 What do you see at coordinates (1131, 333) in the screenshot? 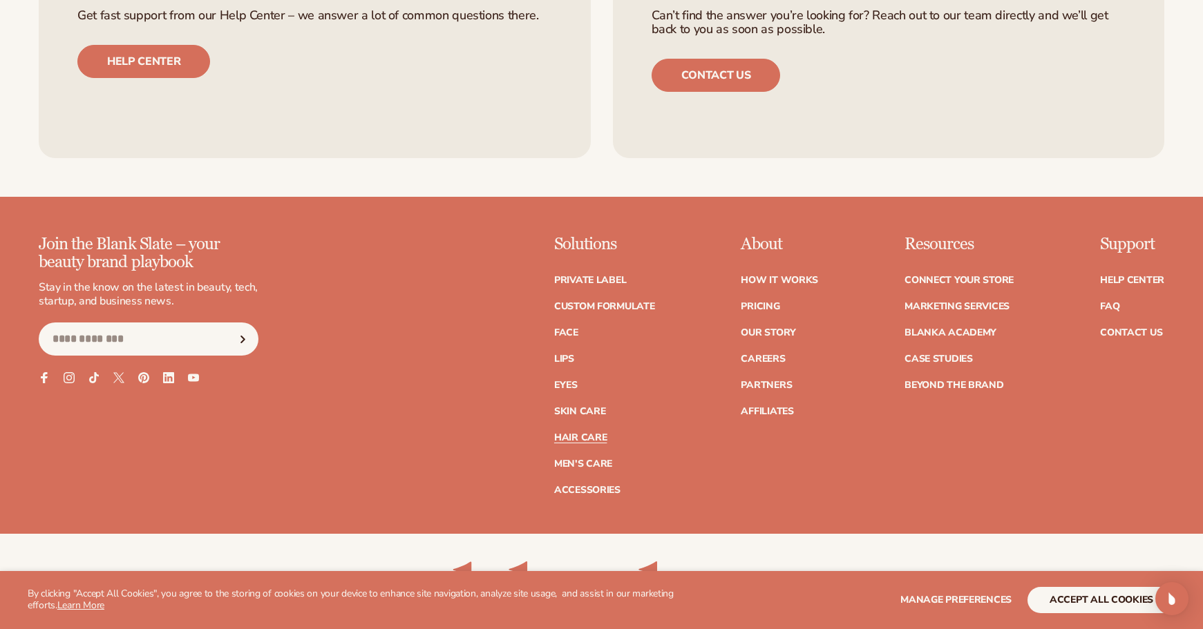
I see `a: Contact Us` at bounding box center [1131, 333].